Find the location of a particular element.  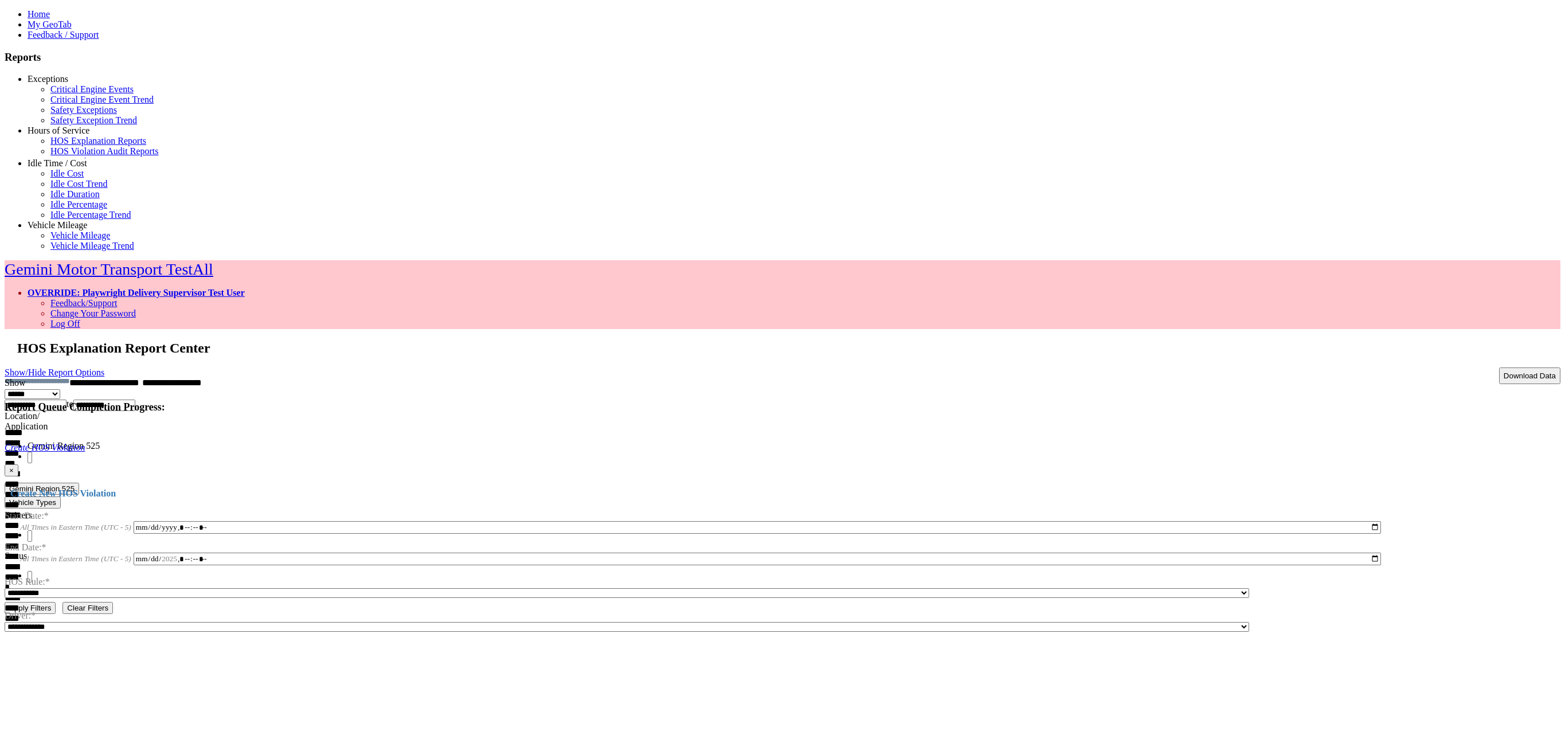

a: Log Off is located at coordinates (65, 323).